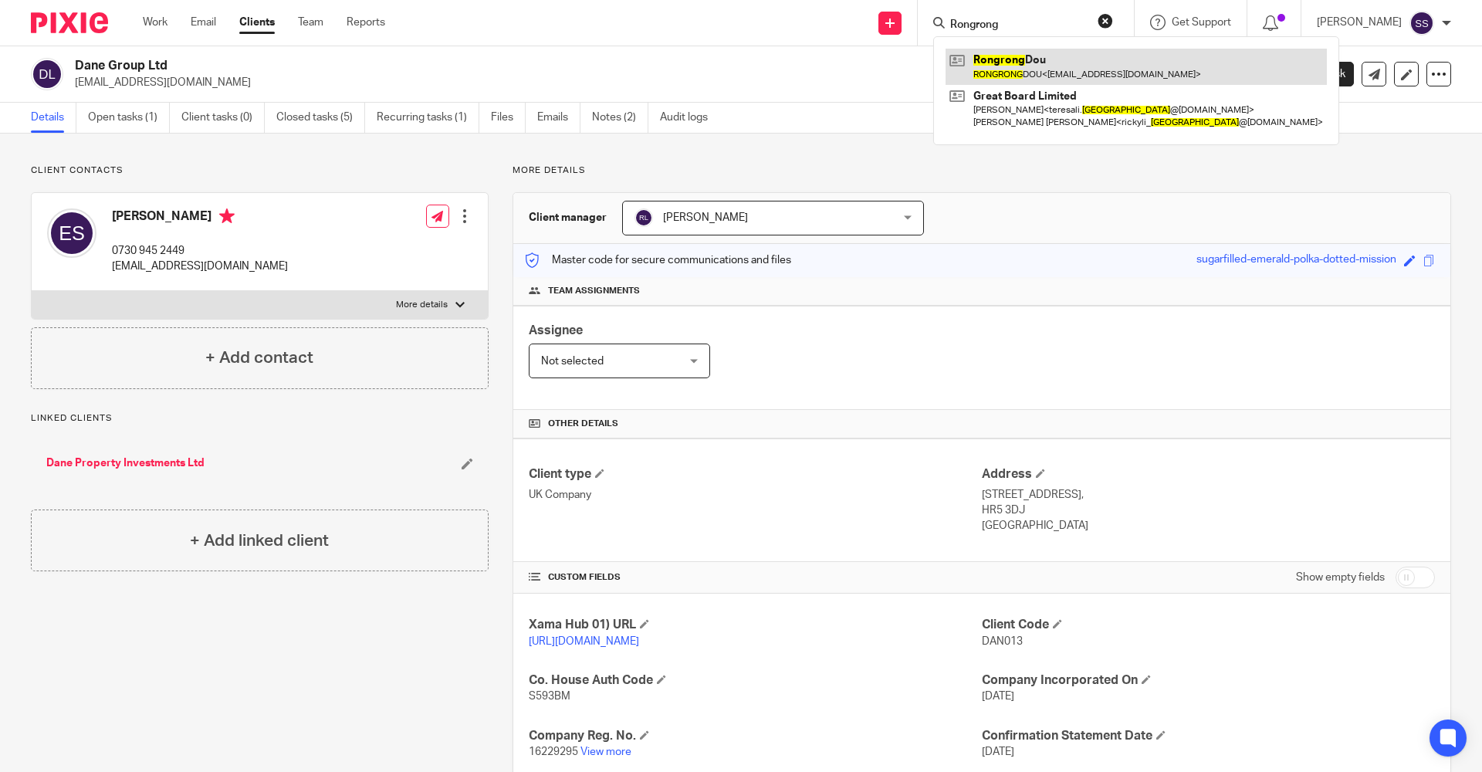  What do you see at coordinates (755, 474) in the screenshot?
I see `h4: Client type` at bounding box center [755, 474].